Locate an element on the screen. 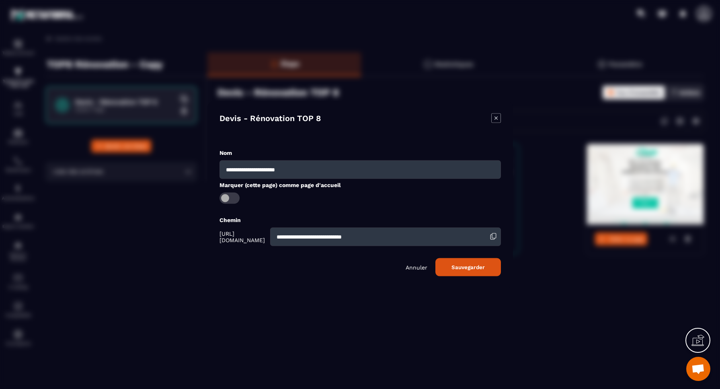 The height and width of the screenshot is (389, 720). label: Marquer (cette page) comme page d'accueil is located at coordinates (280, 185).